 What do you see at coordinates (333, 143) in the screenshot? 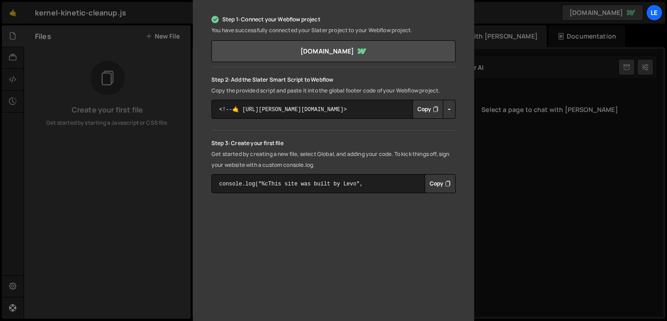
I see `p: Step 3: Create your first file` at bounding box center [333, 143].